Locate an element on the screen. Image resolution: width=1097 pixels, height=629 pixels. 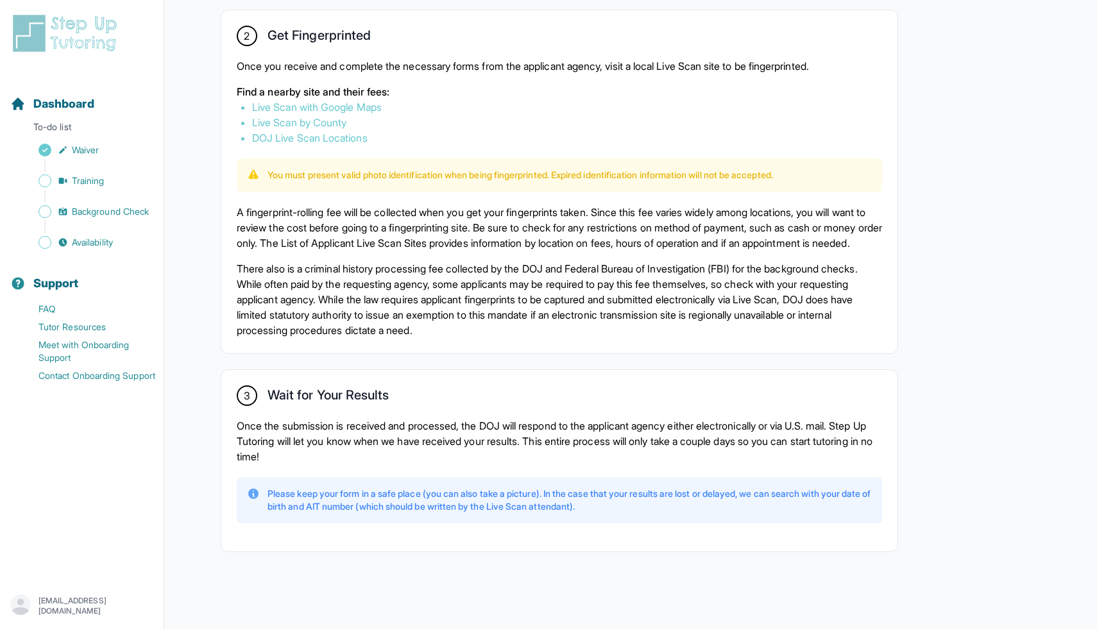
a: Background Check is located at coordinates (87, 212).